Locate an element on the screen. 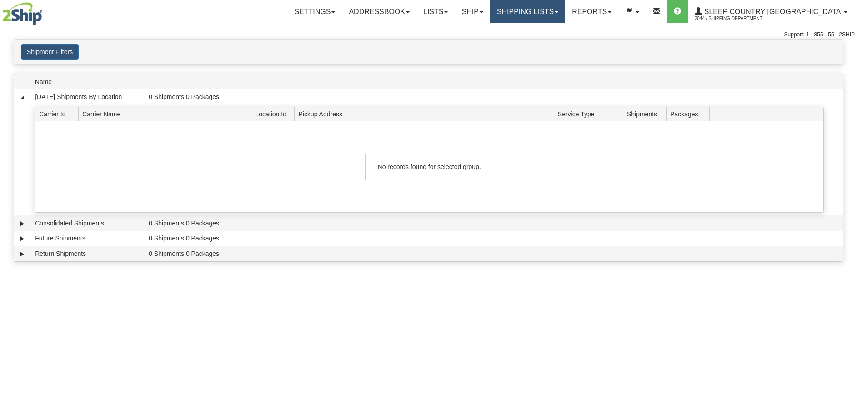 The image size is (857, 405). button: Shipment Filters is located at coordinates (50, 52).